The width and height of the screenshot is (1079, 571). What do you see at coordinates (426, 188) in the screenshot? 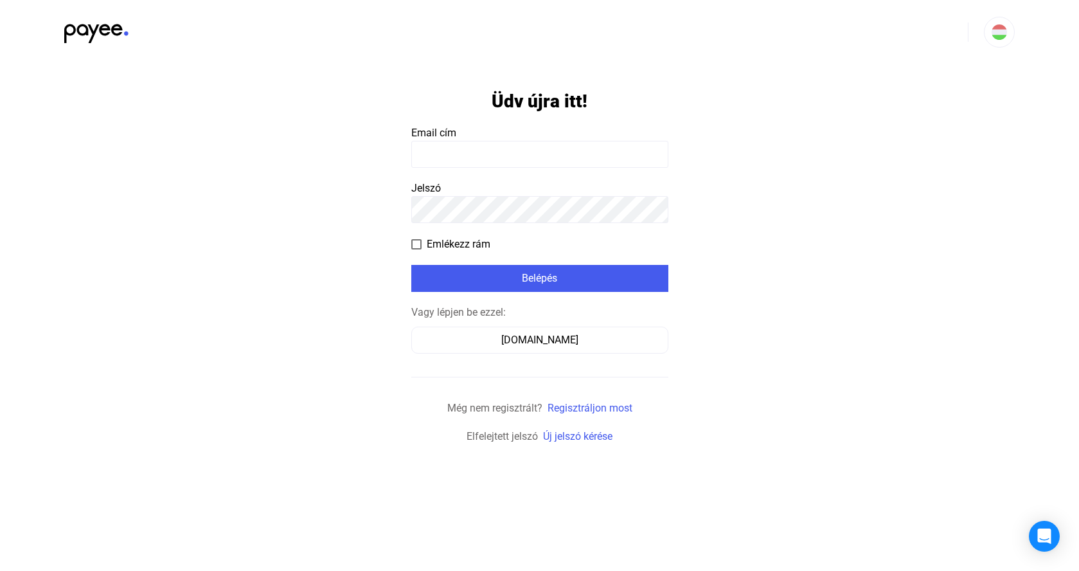
I see `span: Jelszó` at bounding box center [426, 188].